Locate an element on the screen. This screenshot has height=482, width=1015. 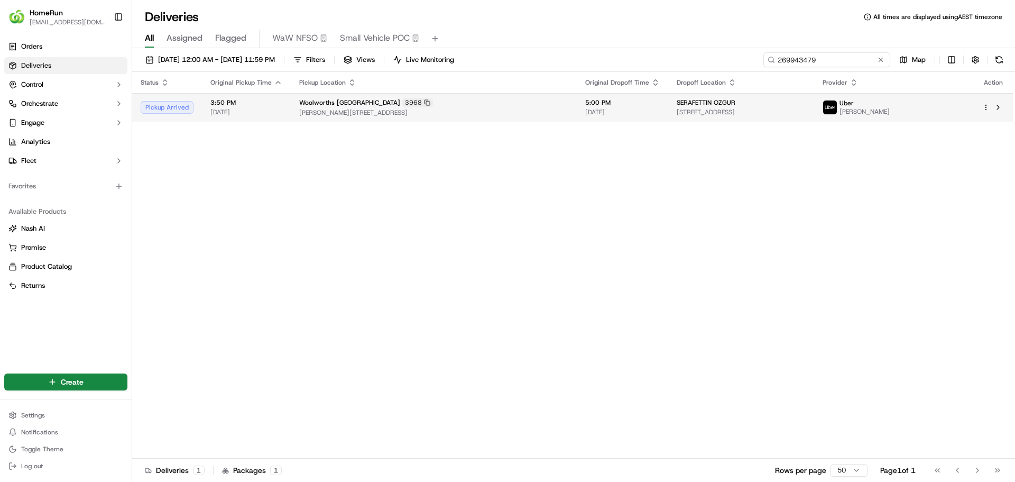
button: Returns is located at coordinates (66, 286).